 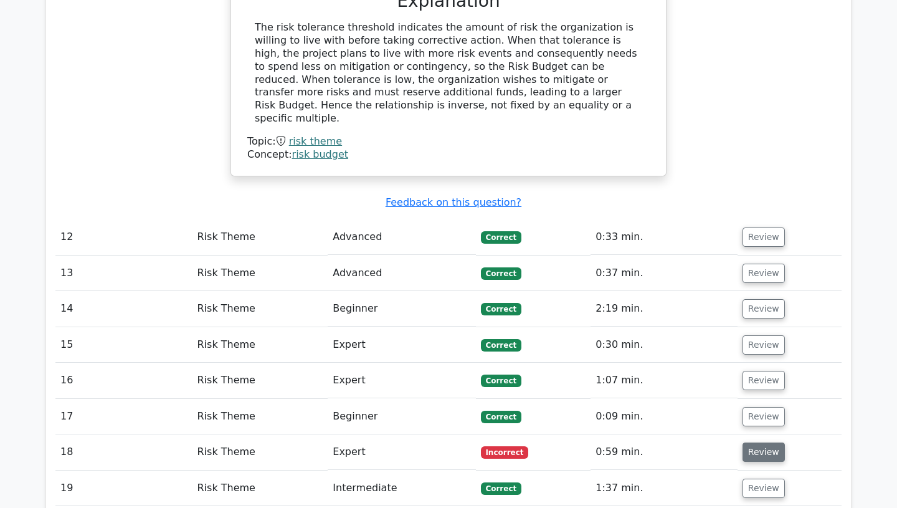 I want to click on td: 16, so click(x=123, y=380).